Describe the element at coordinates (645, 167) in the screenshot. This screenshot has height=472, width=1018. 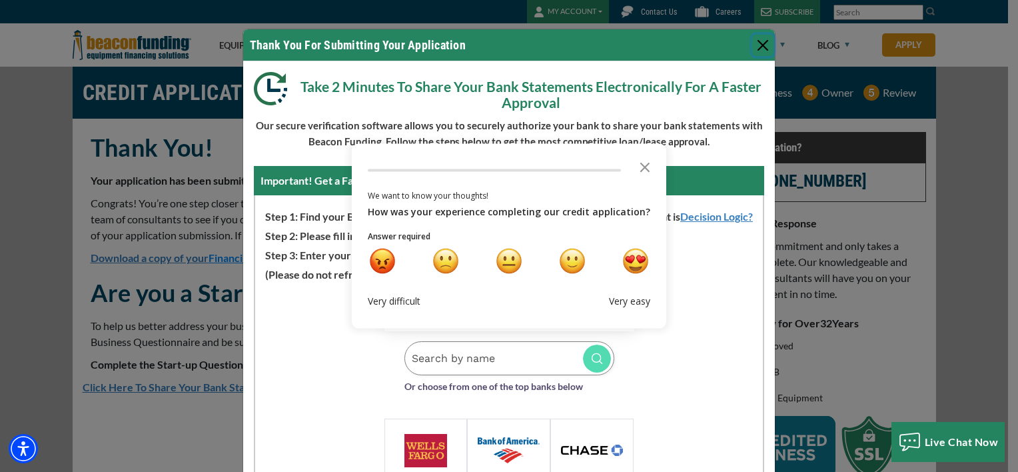
I see `button: Close the survey` at that location.